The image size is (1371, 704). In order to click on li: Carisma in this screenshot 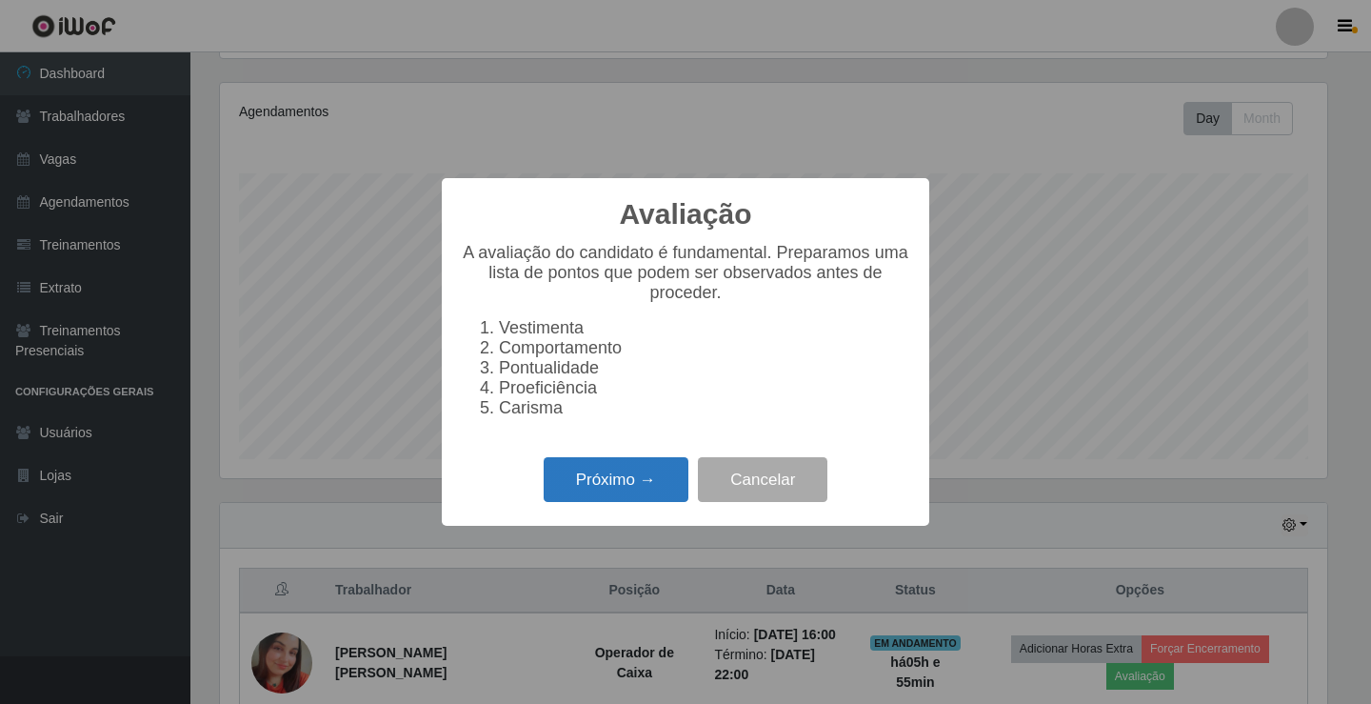, I will do `click(704, 407)`.